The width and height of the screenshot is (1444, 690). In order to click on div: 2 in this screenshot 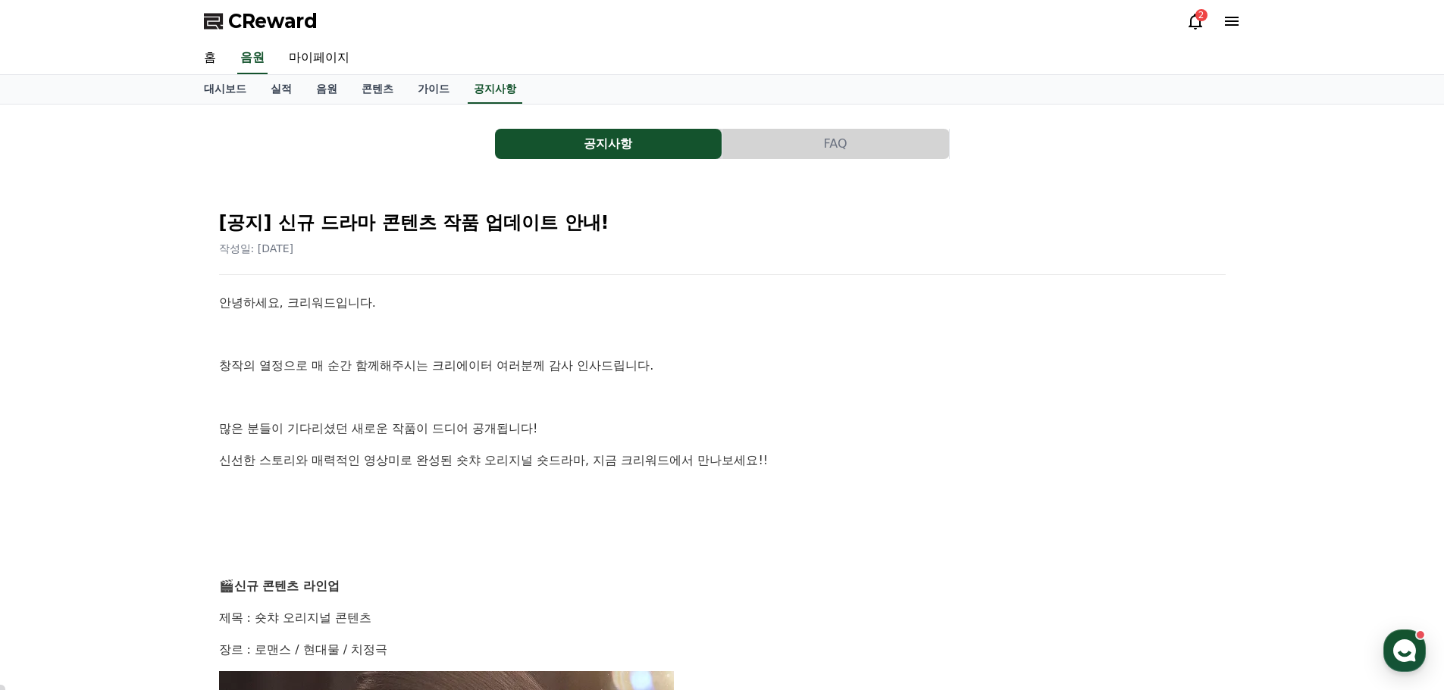, I will do `click(1201, 15)`.